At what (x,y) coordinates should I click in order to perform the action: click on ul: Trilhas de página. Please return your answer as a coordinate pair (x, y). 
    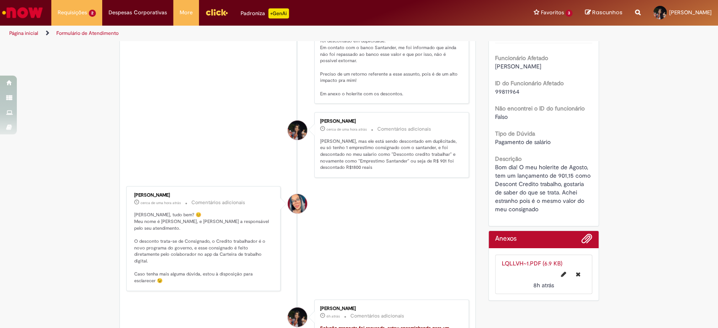
    Looking at the image, I should click on (239, 33).